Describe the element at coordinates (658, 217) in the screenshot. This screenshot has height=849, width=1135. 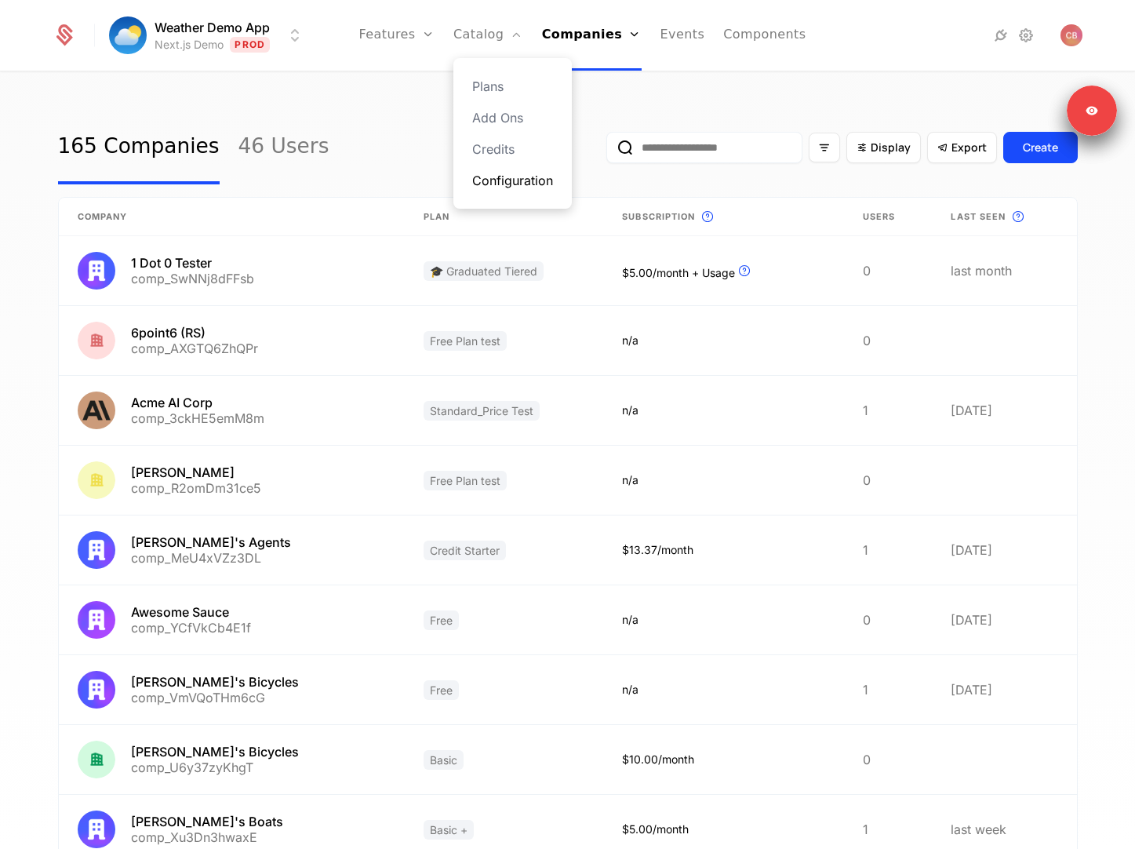
I see `span: Subscription` at that location.